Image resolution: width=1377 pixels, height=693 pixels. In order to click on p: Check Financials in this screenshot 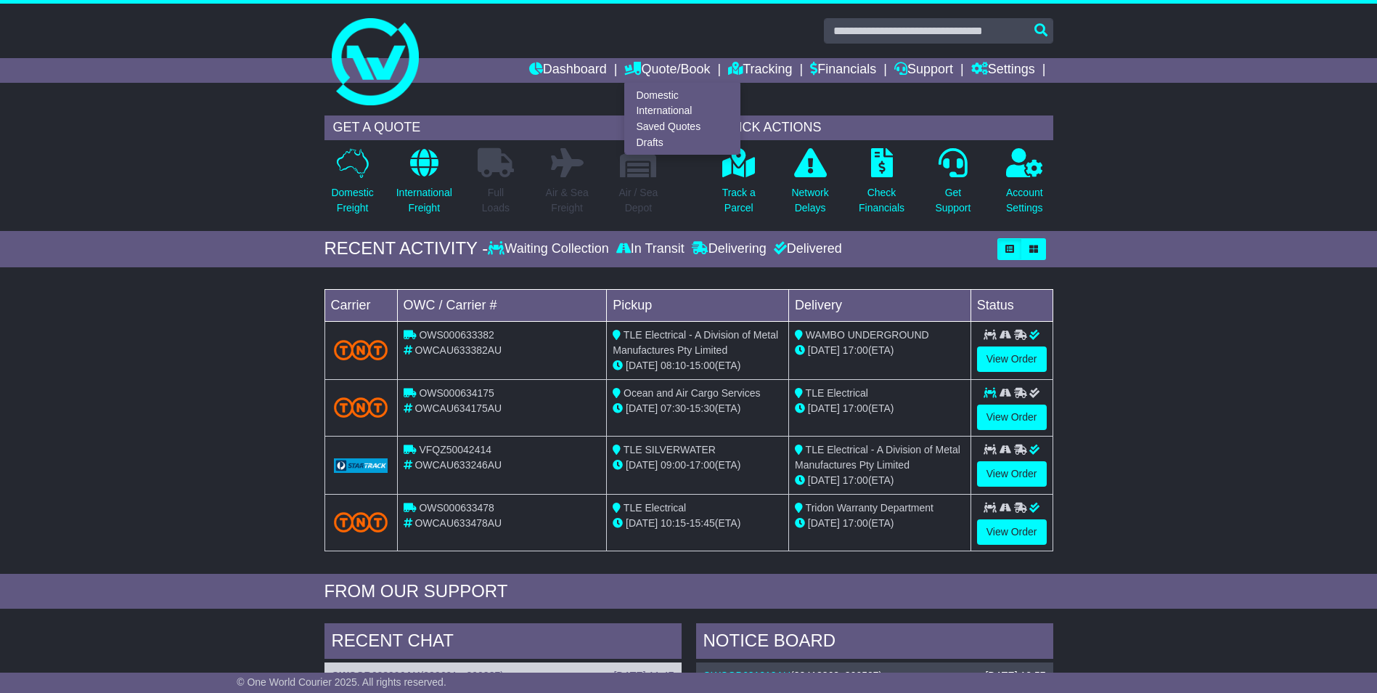, I will do `click(881, 200)`.